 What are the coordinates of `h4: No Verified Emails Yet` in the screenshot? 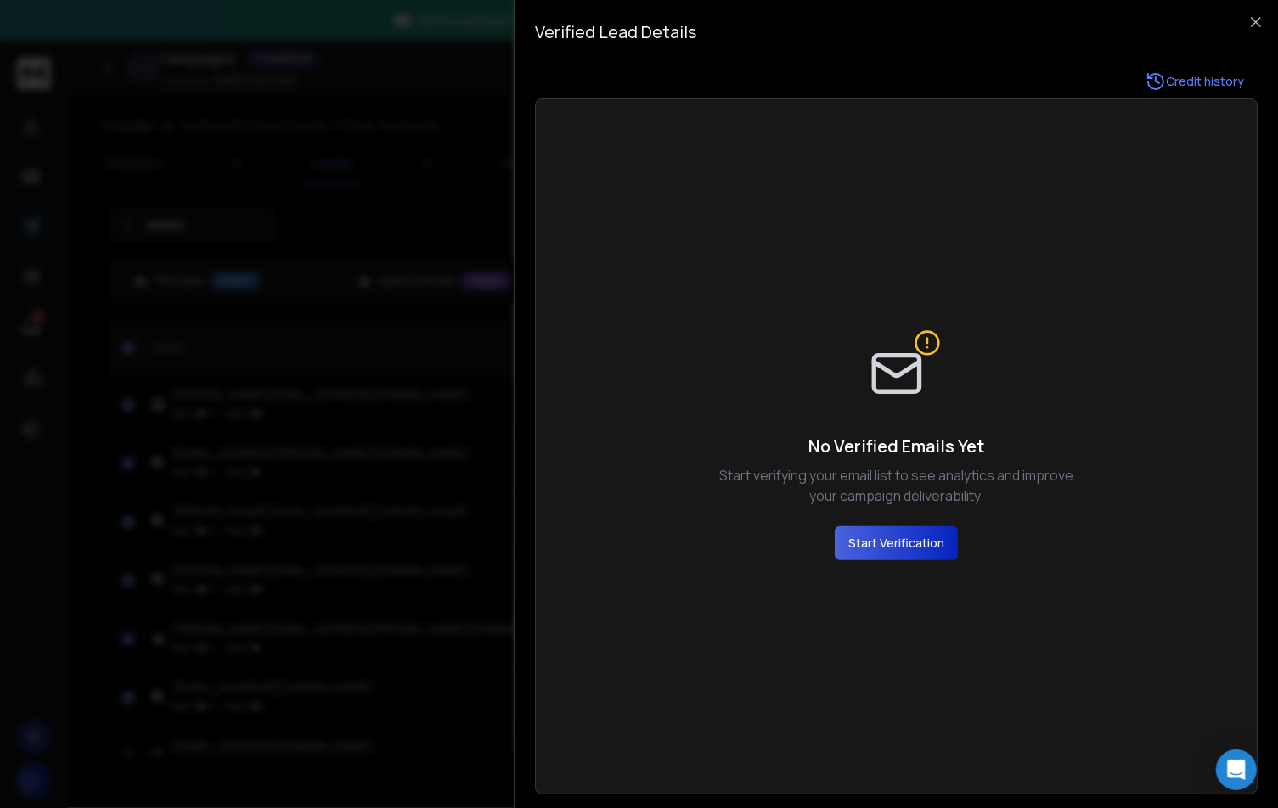 It's located at (896, 447).